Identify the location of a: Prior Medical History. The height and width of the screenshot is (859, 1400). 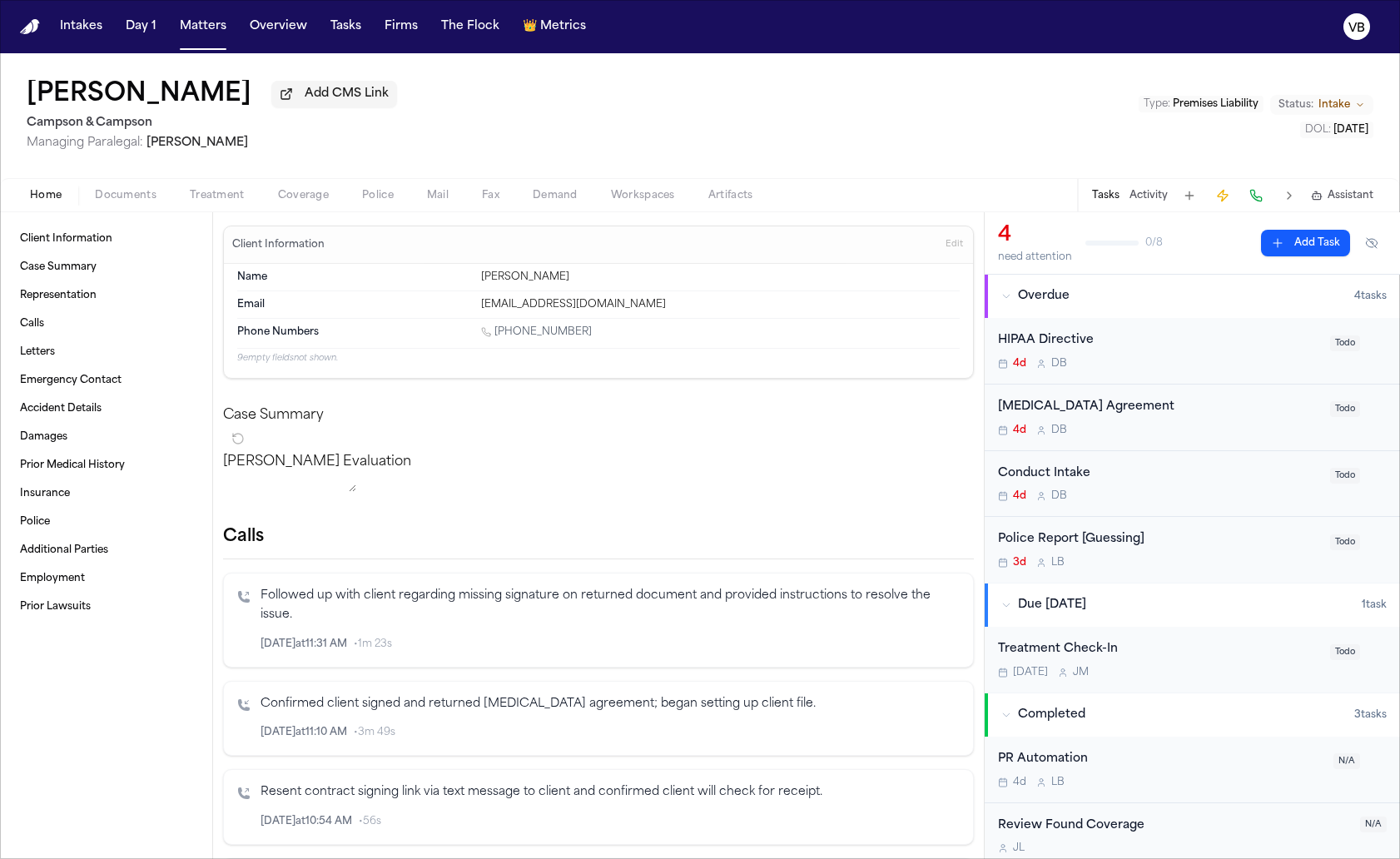
(106, 466).